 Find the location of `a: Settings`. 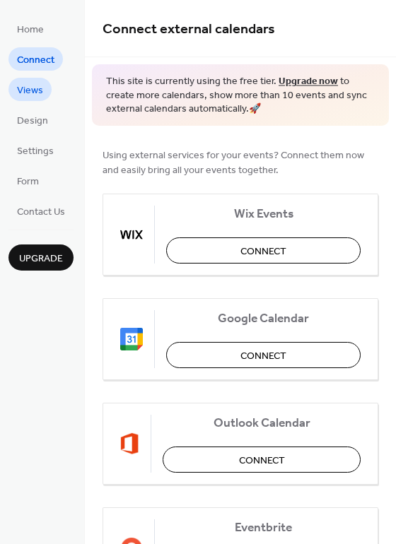

a: Settings is located at coordinates (35, 150).